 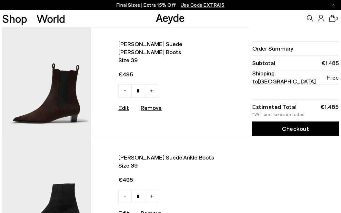 What do you see at coordinates (170, 5) in the screenshot?
I see `p: Final Sizes | Extra 15% Off` at bounding box center [170, 5].